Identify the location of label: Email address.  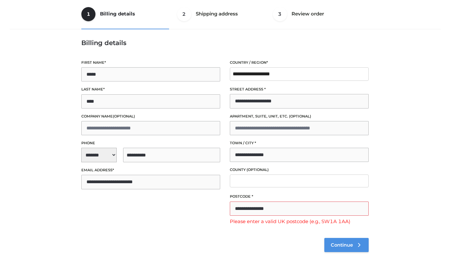
(151, 170).